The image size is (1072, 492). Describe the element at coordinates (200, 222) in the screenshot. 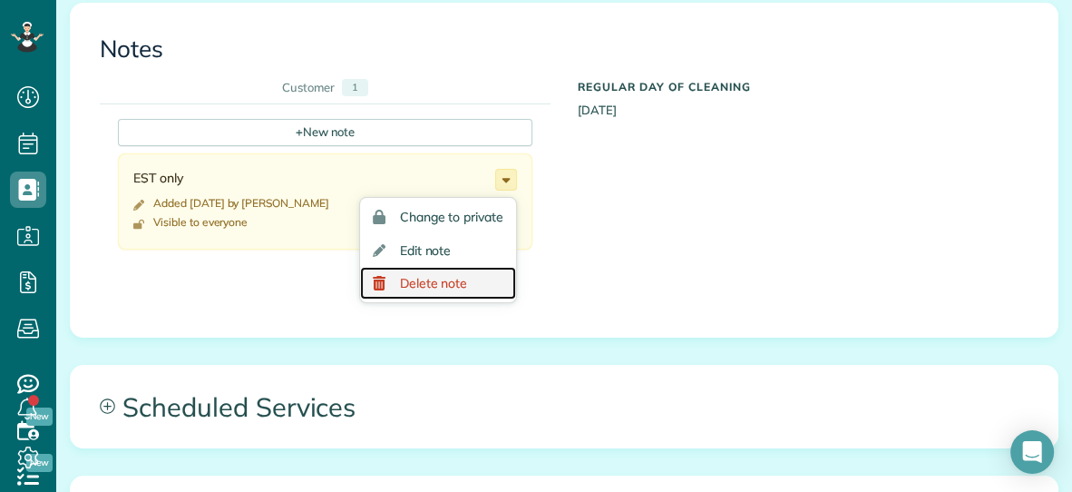

I see `div: Visible to everyone` at that location.